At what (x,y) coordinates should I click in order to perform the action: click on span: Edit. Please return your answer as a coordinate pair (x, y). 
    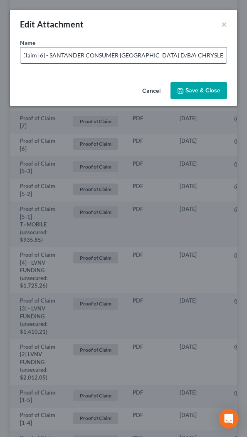
    Looking at the image, I should click on (27, 24).